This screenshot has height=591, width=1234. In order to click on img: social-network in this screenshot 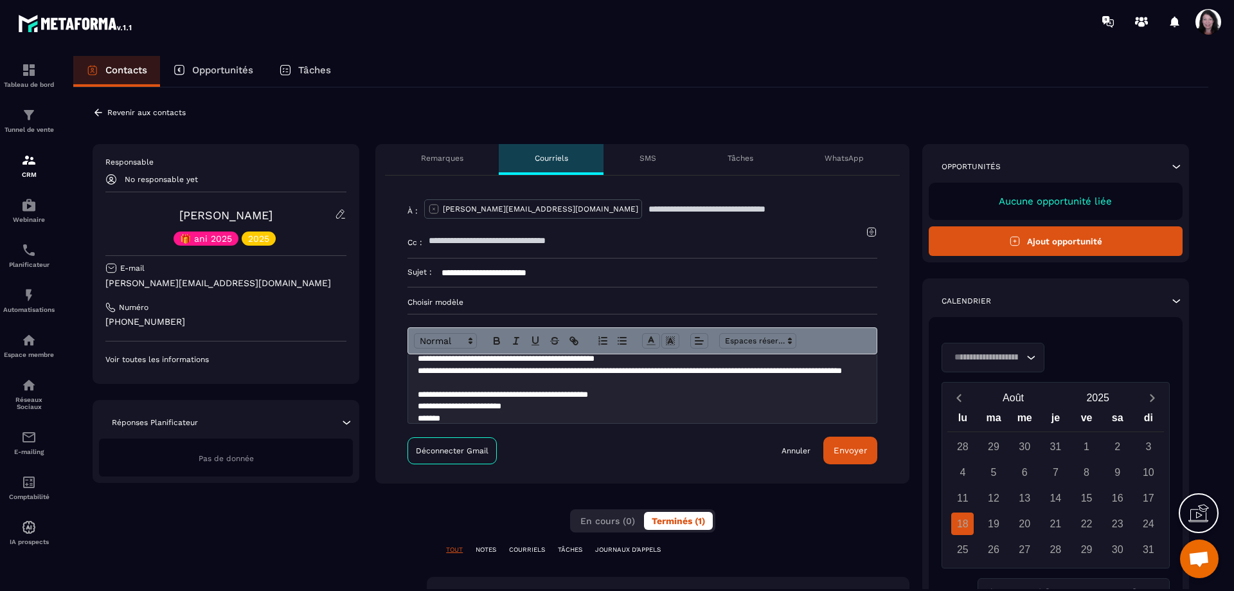, I will do `click(29, 385)`.